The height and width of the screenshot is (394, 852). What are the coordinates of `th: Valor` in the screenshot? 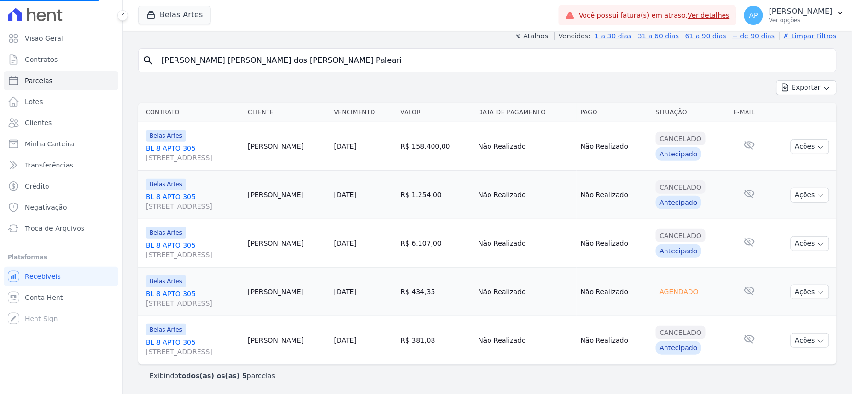 It's located at (436, 112).